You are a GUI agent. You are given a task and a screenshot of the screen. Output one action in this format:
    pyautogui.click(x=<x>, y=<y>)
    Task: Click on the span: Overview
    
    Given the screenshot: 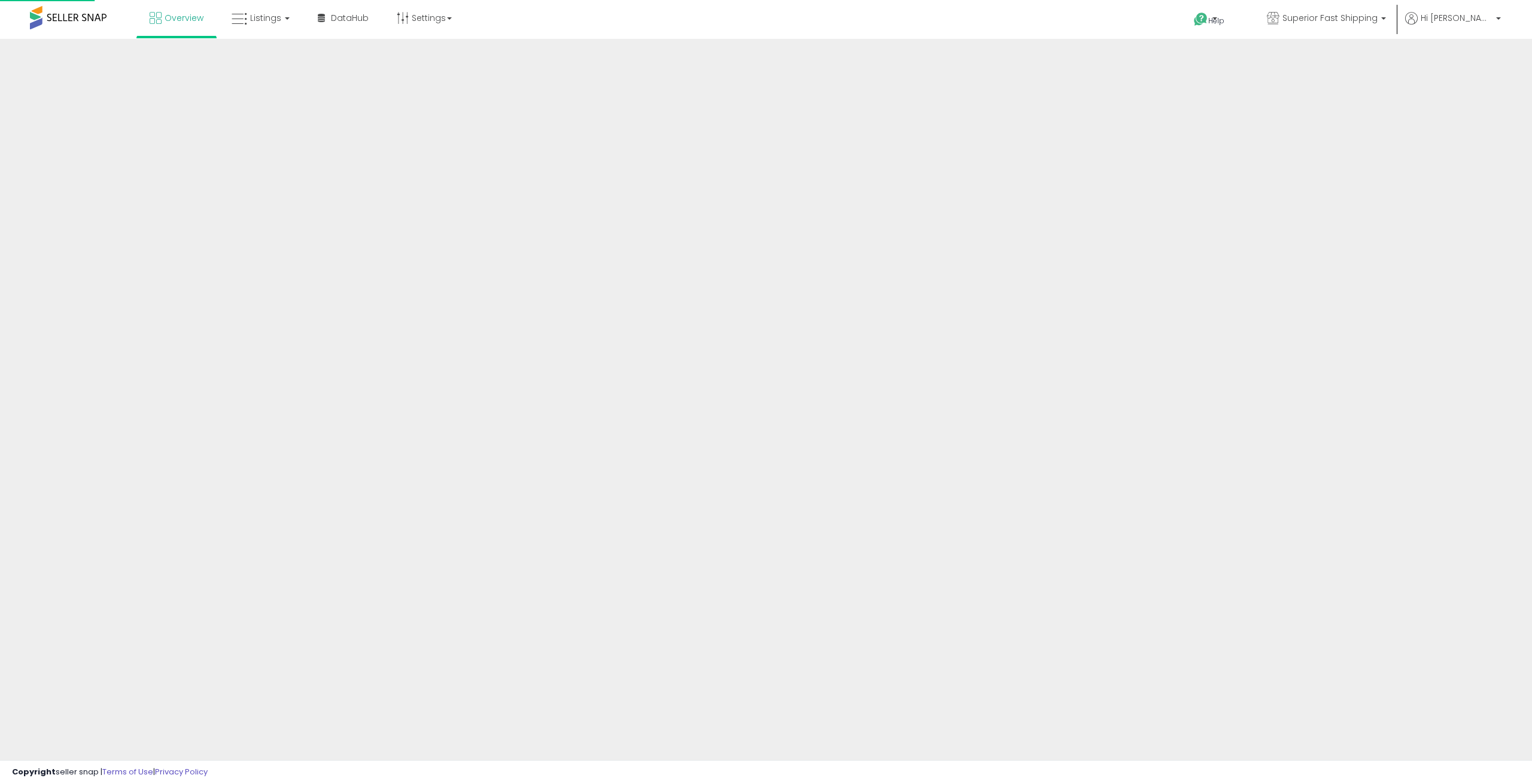 What is the action you would take?
    pyautogui.click(x=184, y=18)
    